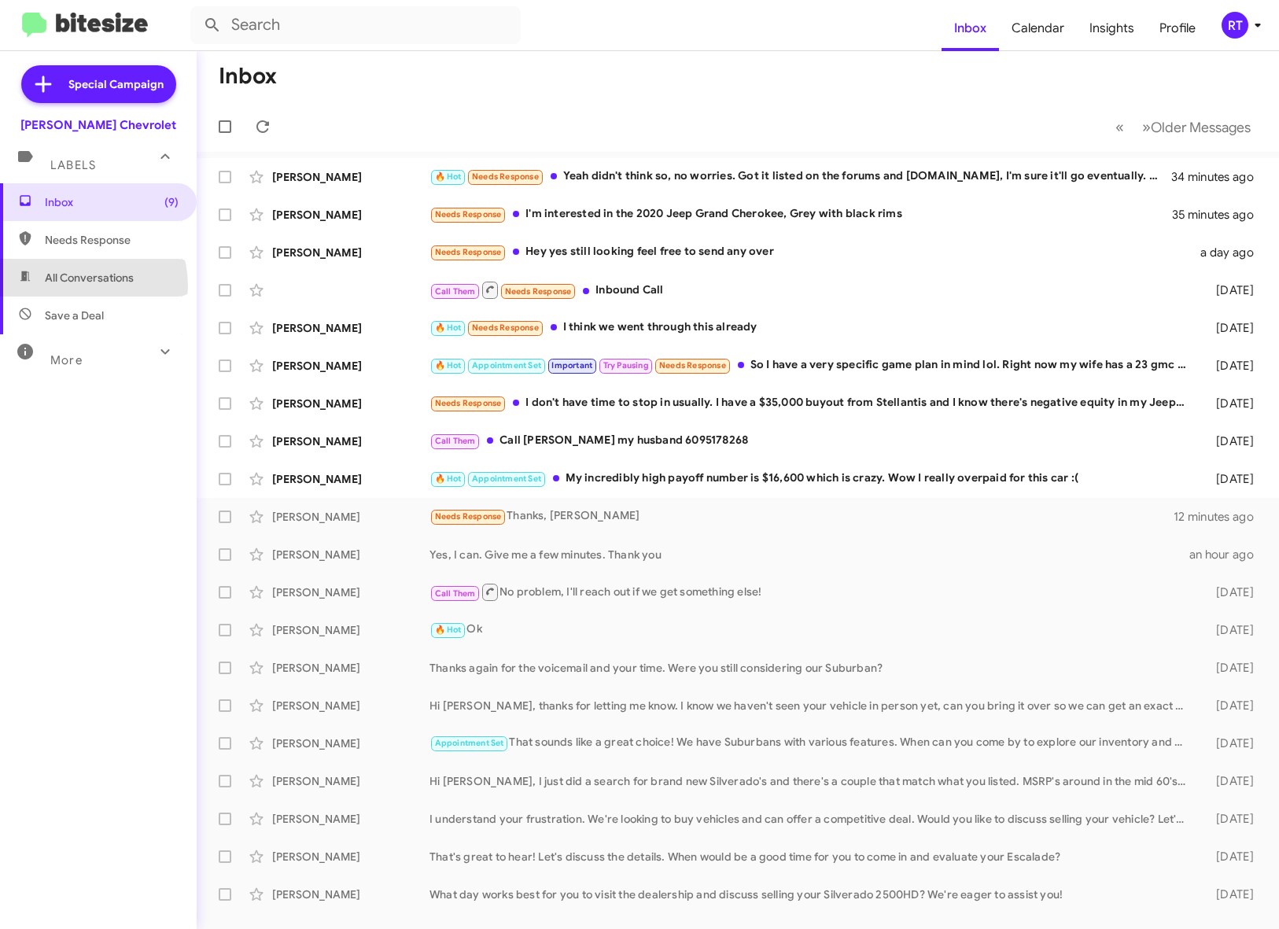  I want to click on div: I understand your frustration. We're looking to buy vehicles and can offer a competitive deal. Wo..., so click(812, 819).